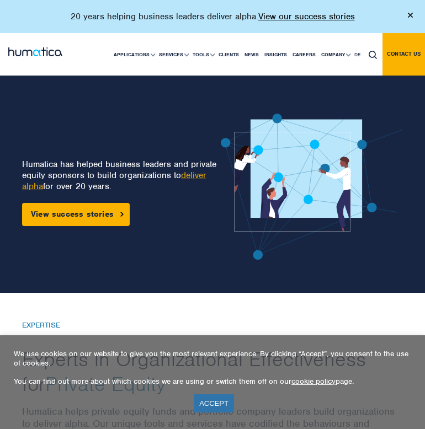 This screenshot has width=425, height=429. Describe the element at coordinates (212, 381) in the screenshot. I see `p: You can find out more about which cookies we are using or switch them off on our page.` at that location.